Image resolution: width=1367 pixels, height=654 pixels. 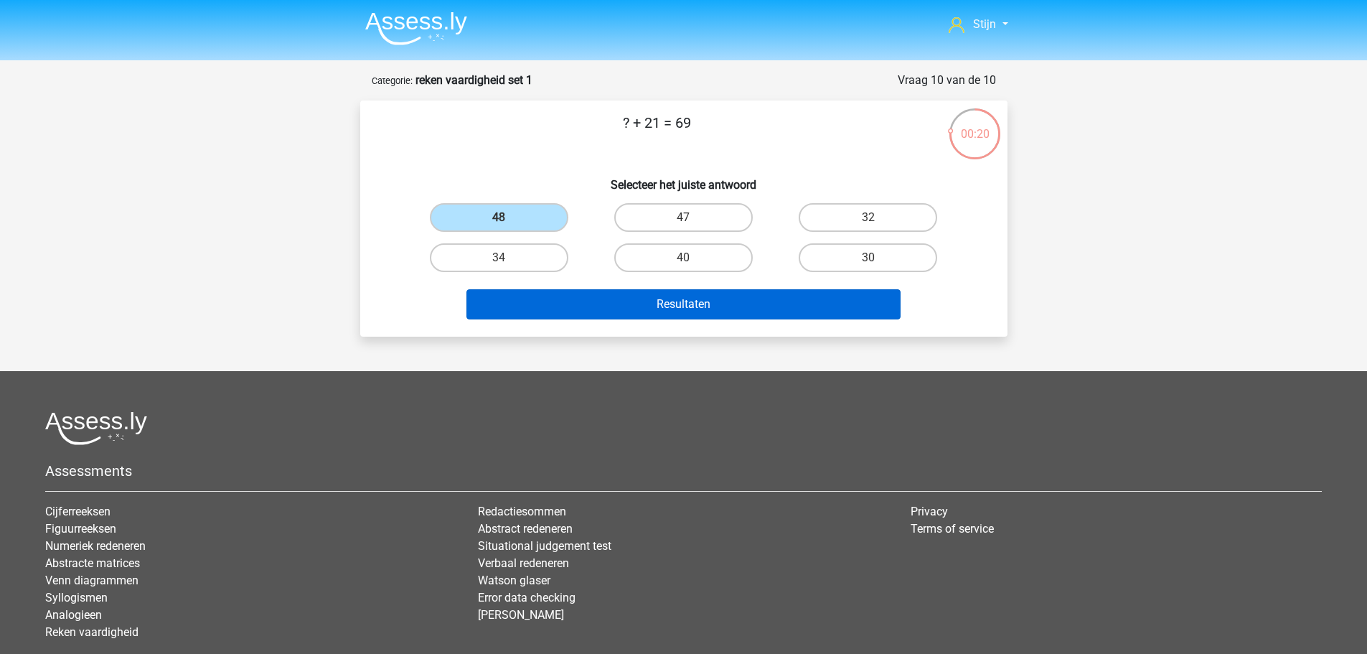 What do you see at coordinates (683, 304) in the screenshot?
I see `button: Resultaten` at bounding box center [683, 304].